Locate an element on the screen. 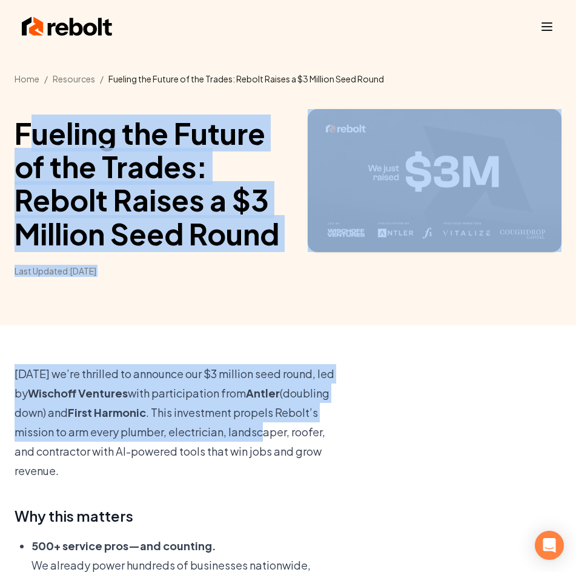  b: First Harmonic is located at coordinates (107, 412).